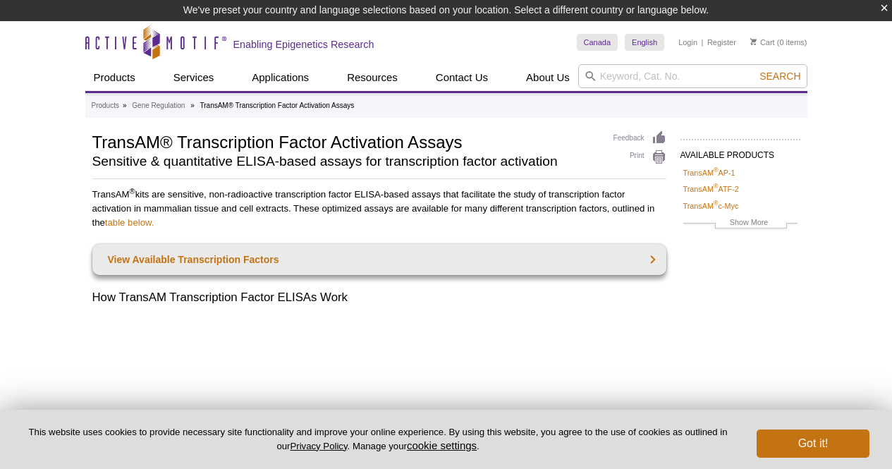  What do you see at coordinates (709, 173) in the screenshot?
I see `a: TransAM®AP-1` at bounding box center [709, 173].